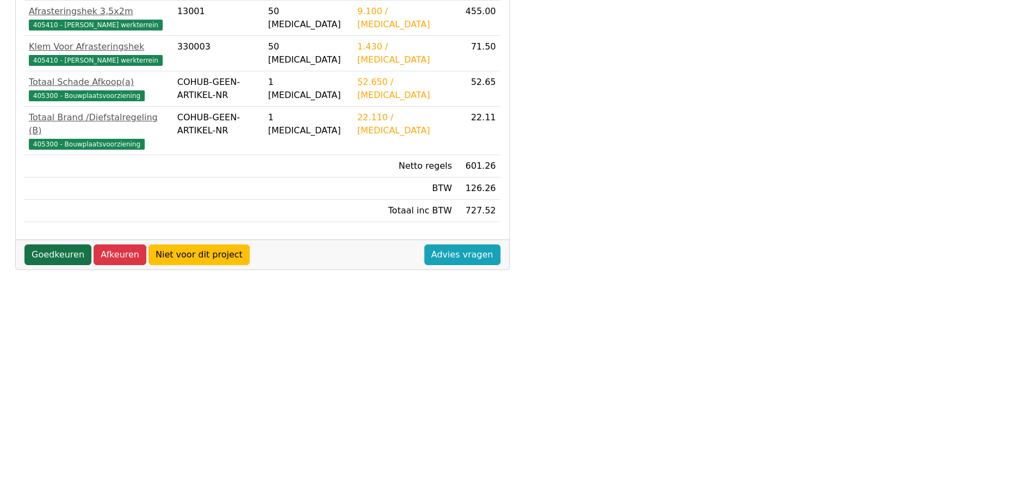 This screenshot has width=1032, height=503. I want to click on a: Afkeuren, so click(120, 255).